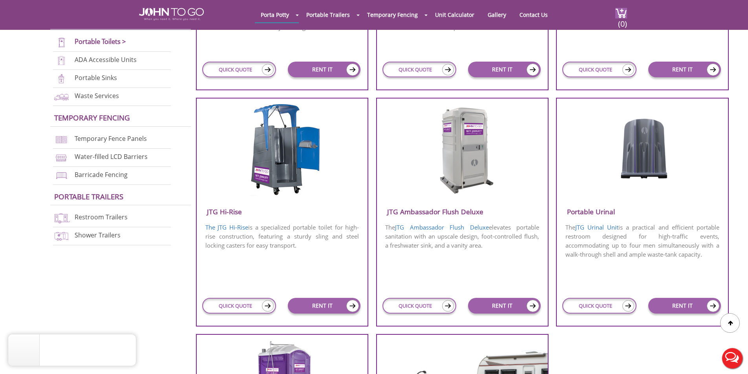 The image size is (748, 374). What do you see at coordinates (462, 236) in the screenshot?
I see `p: The elevates portable sanitation with an upscale design, foot-controlled flush, a freshwater sink...` at bounding box center [462, 236].